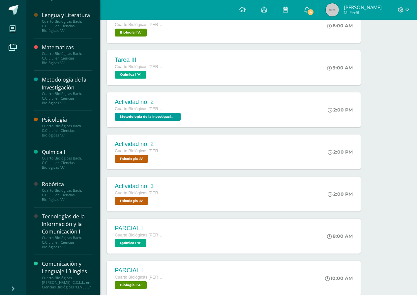 The width and height of the screenshot is (417, 295). Describe the element at coordinates (67, 22) in the screenshot. I see `a: Lengua y LiteraturaCuarto Biológicas Bach. C.C.L.L. en Ciencias Biológicas "A"` at that location.